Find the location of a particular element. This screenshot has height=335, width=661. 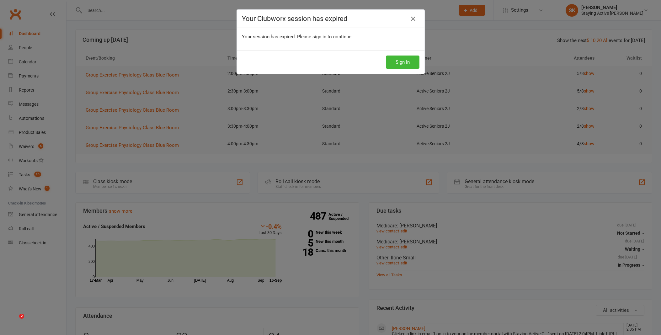

button: Sign In is located at coordinates (402, 62).